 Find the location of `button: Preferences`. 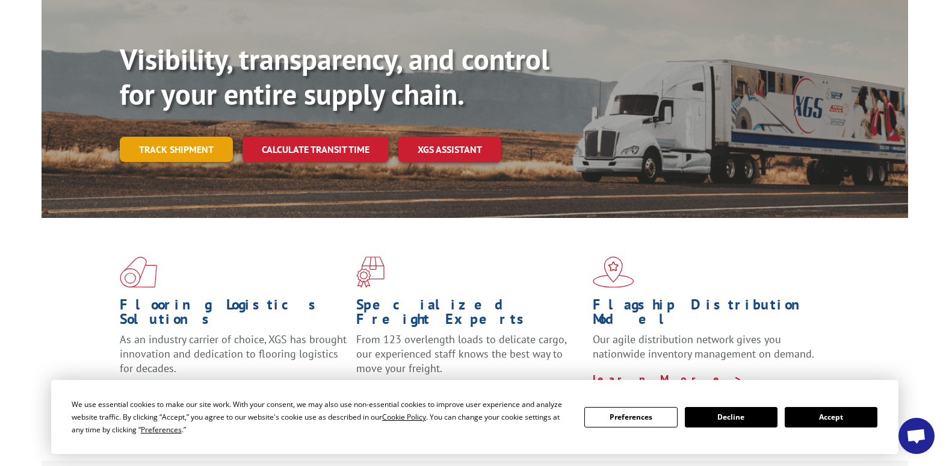

button: Preferences is located at coordinates (631, 417).